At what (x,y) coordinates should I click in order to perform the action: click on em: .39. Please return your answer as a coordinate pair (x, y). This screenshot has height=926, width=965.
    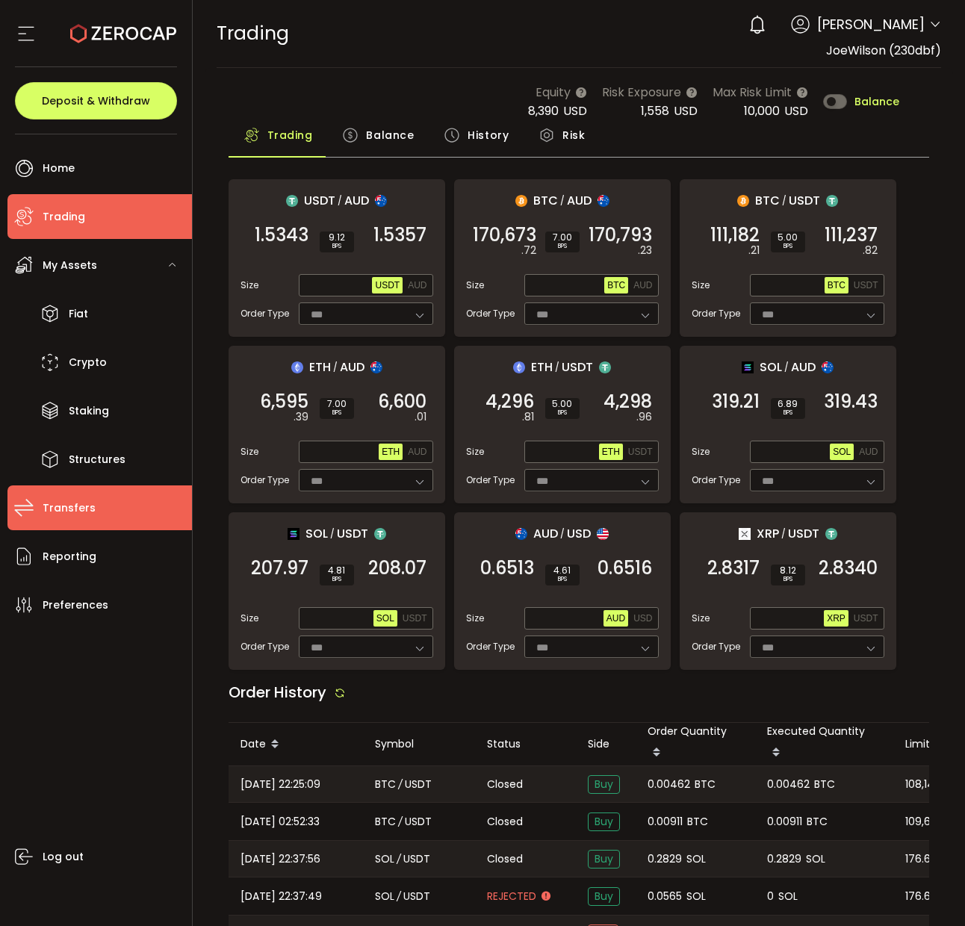
    Looking at the image, I should click on (301, 417).